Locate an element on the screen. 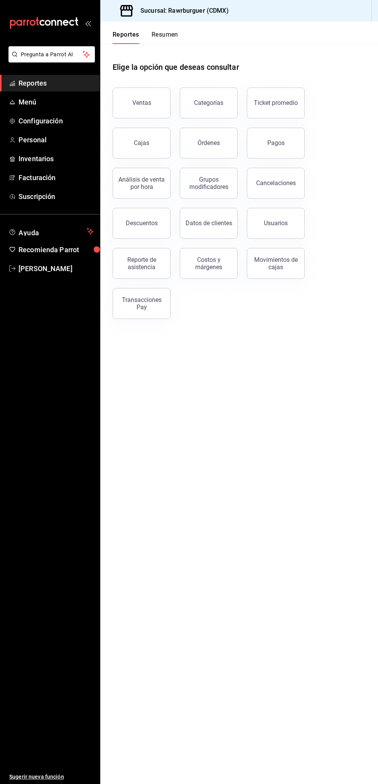 This screenshot has width=378, height=784. button: Movimientos de cajas is located at coordinates (276, 263).